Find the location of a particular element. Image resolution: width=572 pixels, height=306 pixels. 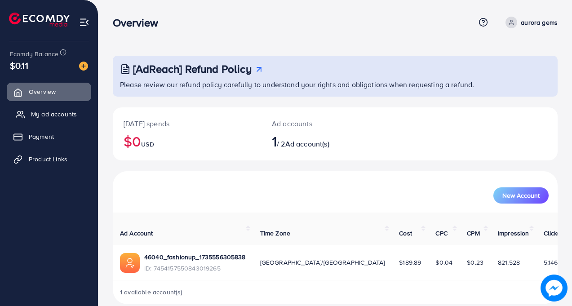

span: Overview is located at coordinates (42, 92).